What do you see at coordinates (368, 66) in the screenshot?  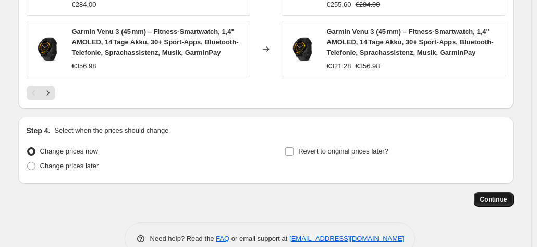 I see `strike: €356.98` at bounding box center [368, 66].